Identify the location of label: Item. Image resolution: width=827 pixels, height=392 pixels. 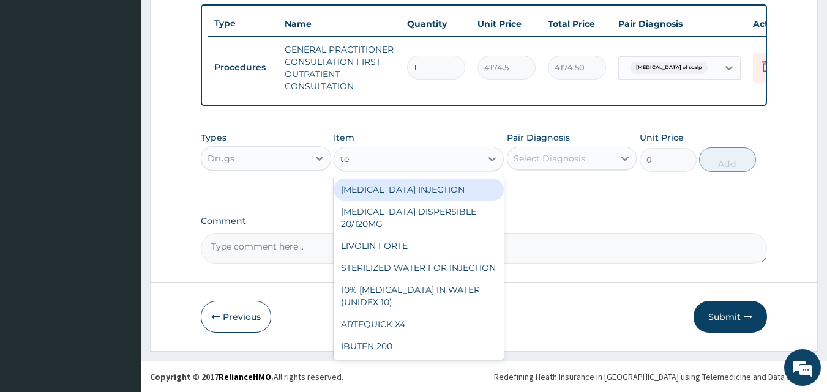
(344, 138).